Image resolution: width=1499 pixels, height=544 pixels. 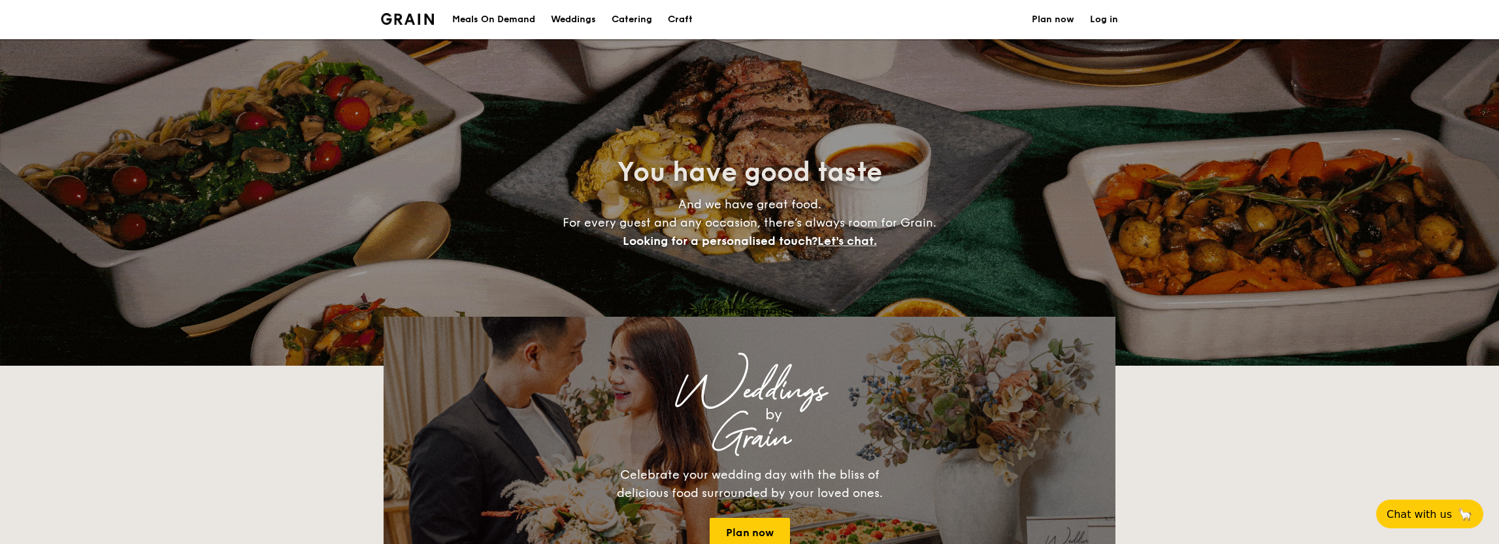 What do you see at coordinates (773, 415) in the screenshot?
I see `div: by` at bounding box center [773, 415].